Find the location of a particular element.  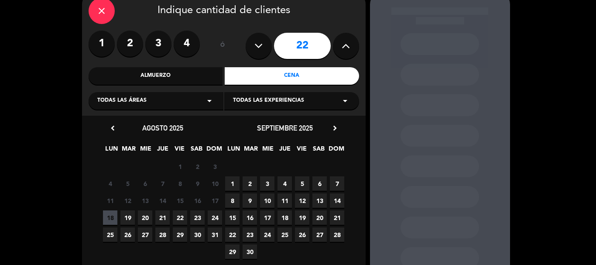

span: 31 is located at coordinates (215, 234).